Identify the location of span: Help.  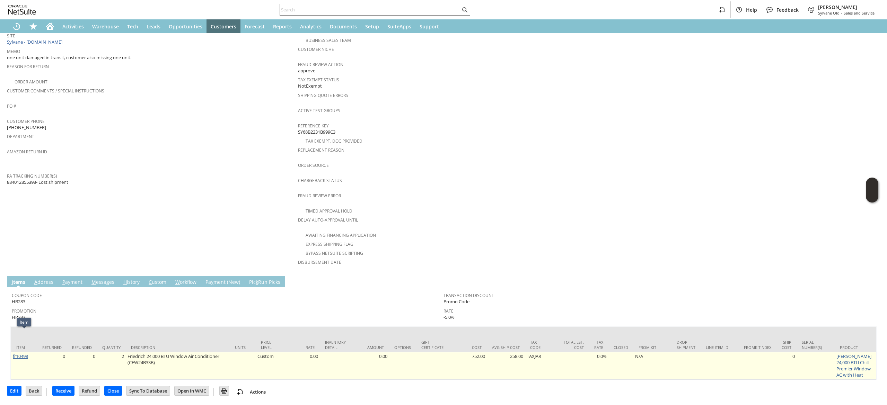
(751, 10).